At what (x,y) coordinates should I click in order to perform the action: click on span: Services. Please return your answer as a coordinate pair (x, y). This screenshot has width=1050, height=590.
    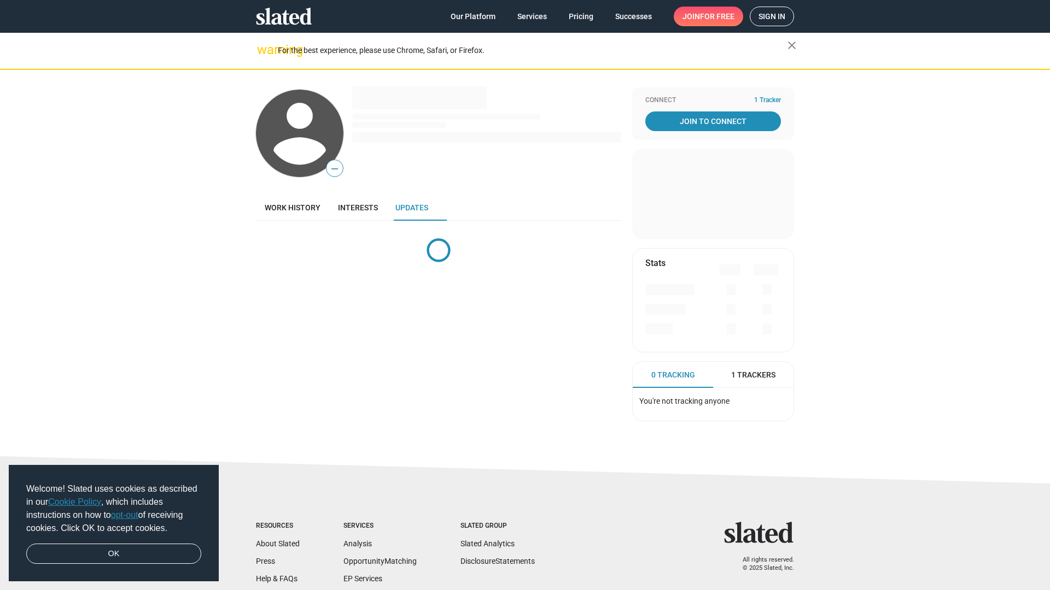
    Looking at the image, I should click on (532, 16).